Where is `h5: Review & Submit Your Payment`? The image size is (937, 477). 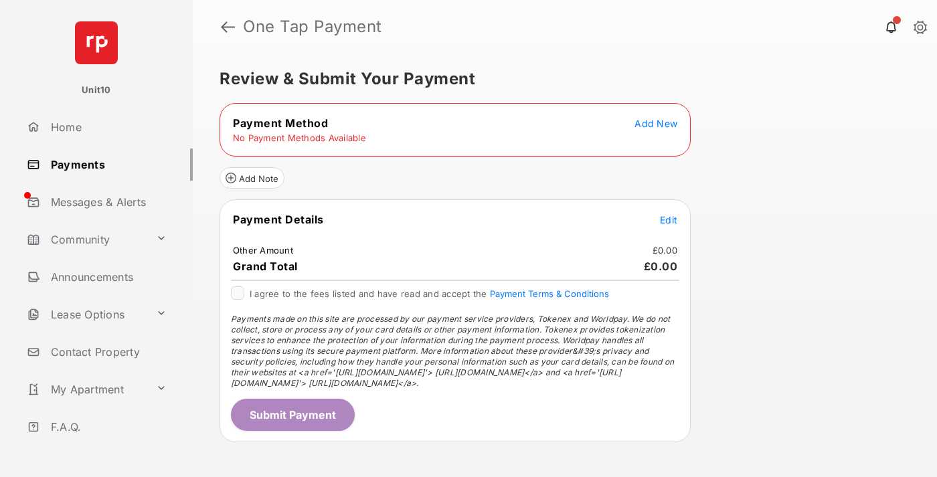 h5: Review & Submit Your Payment is located at coordinates (560, 79).